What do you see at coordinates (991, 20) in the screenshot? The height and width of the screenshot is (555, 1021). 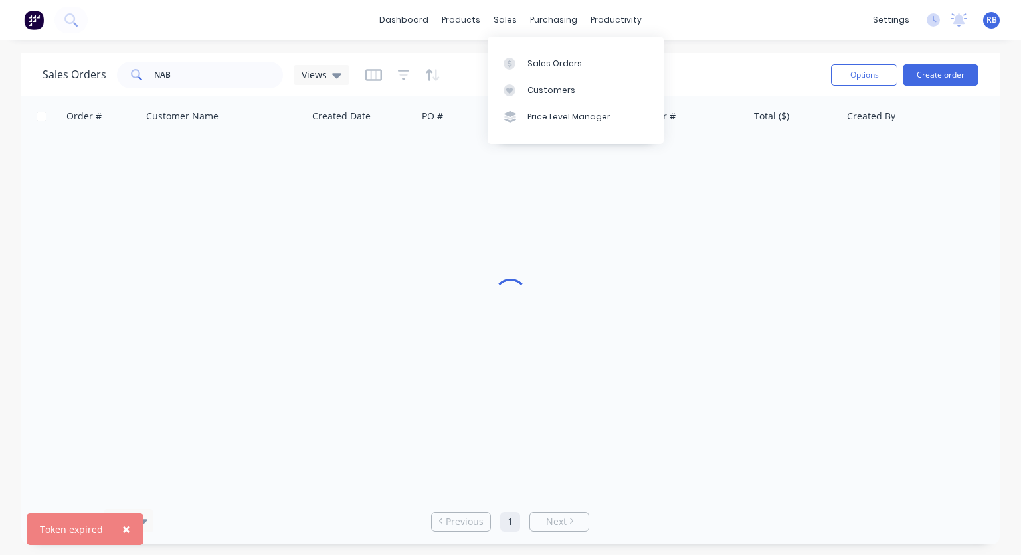 I see `span: RB` at bounding box center [991, 20].